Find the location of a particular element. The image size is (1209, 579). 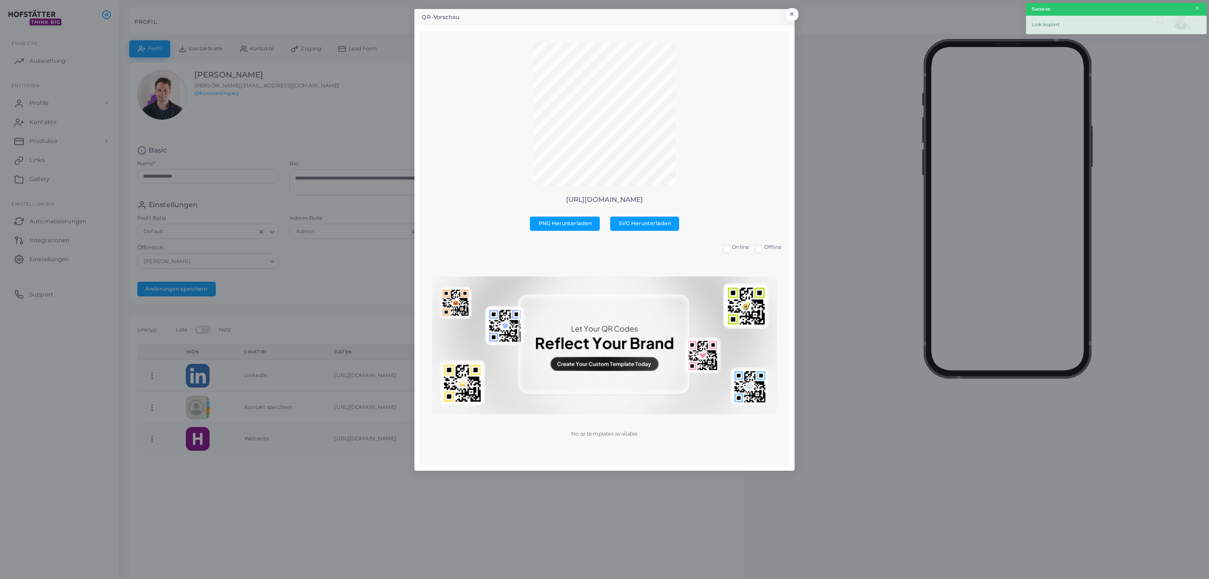

span: Online is located at coordinates (740, 247).